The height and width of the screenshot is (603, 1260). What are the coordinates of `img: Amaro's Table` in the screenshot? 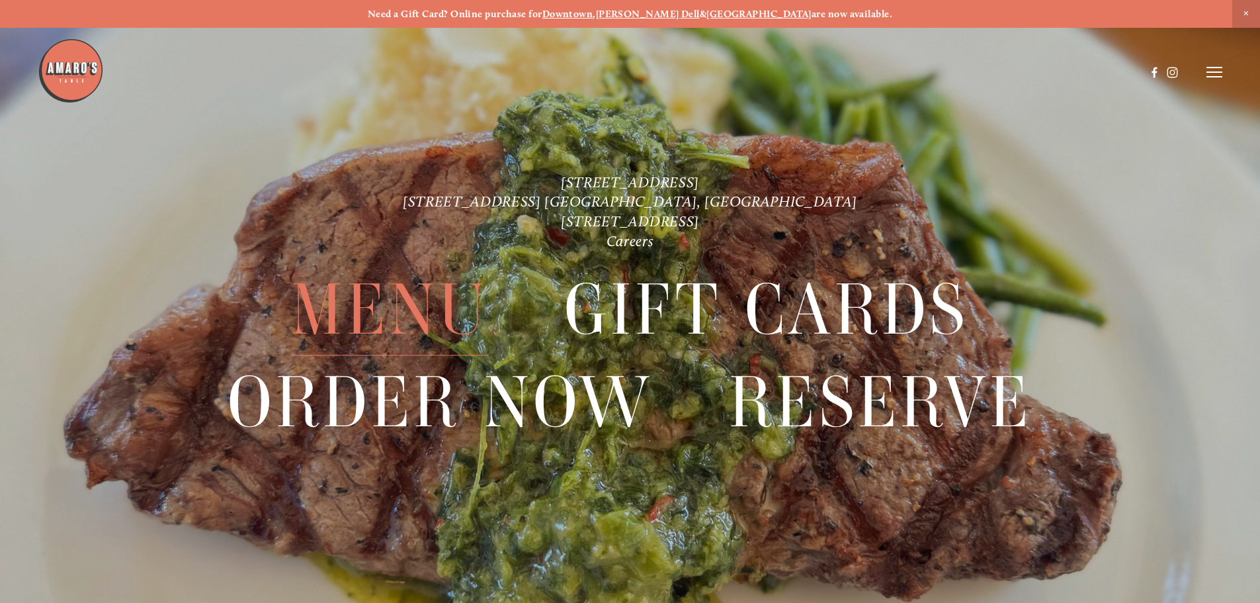 It's located at (71, 71).